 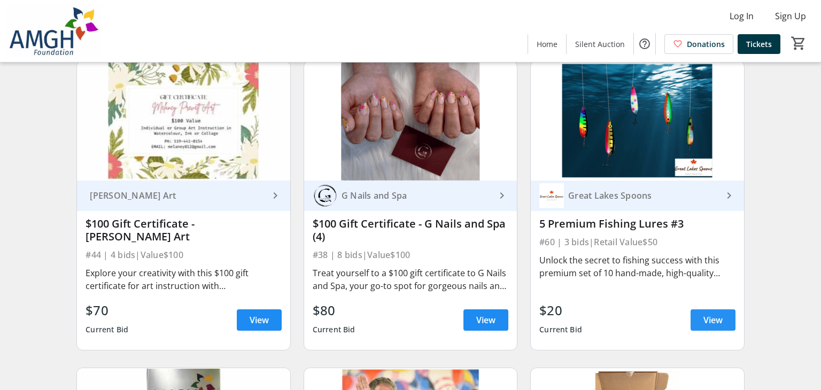 What do you see at coordinates (107, 311) in the screenshot?
I see `div: $70` at bounding box center [107, 311].